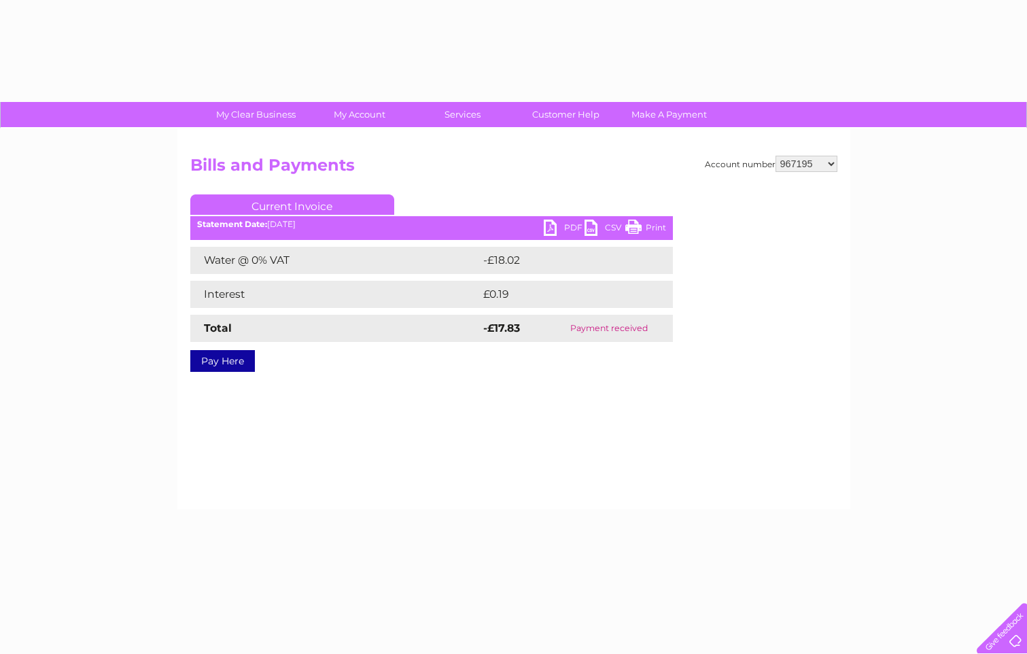 The image size is (1027, 654). I want to click on a: Customer Help, so click(565, 114).